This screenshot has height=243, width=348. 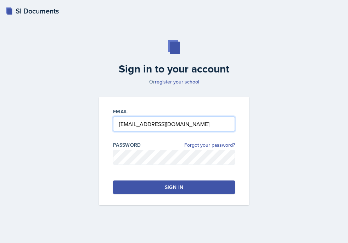 What do you see at coordinates (174, 187) in the screenshot?
I see `button: Sign in` at bounding box center [174, 187].